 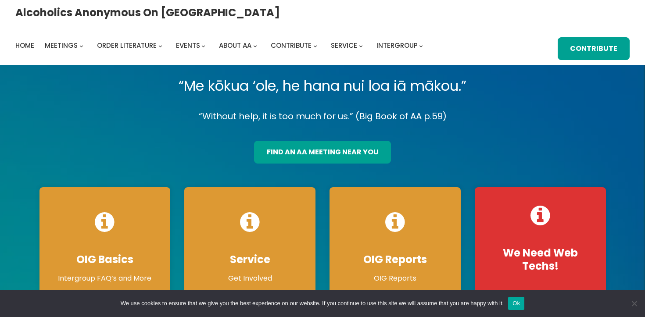 What do you see at coordinates (634, 303) in the screenshot?
I see `span: No` at bounding box center [634, 303].